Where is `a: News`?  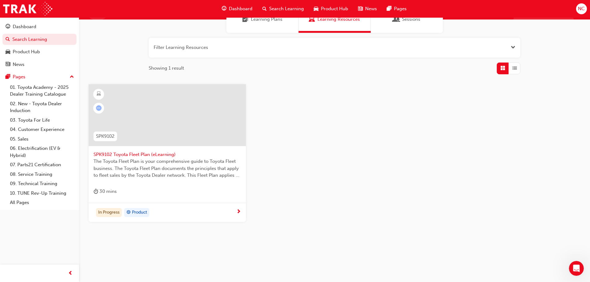
a: News is located at coordinates (39, 64).